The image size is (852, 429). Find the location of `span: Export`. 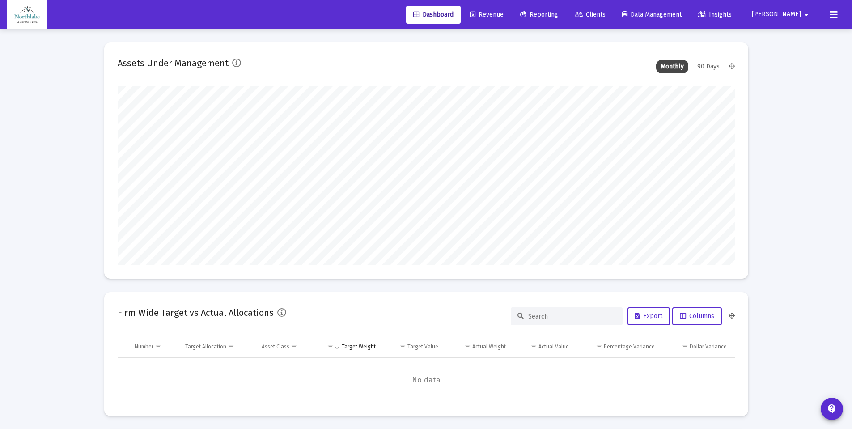

span: Export is located at coordinates (648, 316).